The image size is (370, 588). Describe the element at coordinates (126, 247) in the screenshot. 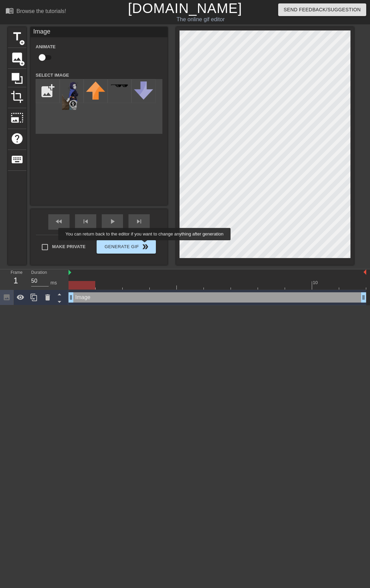

I see `span: Generate Gif` at that location.